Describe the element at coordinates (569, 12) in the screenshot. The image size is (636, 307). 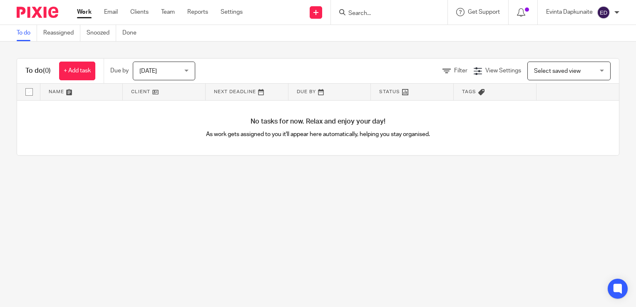
I see `p: Evinta Dapkunaite` at that location.